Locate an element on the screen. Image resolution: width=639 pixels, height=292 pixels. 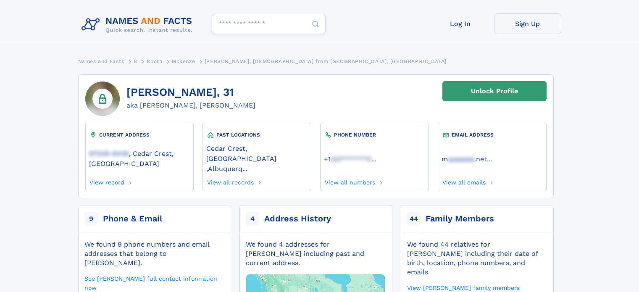
a: Names and Facts is located at coordinates (101, 61).